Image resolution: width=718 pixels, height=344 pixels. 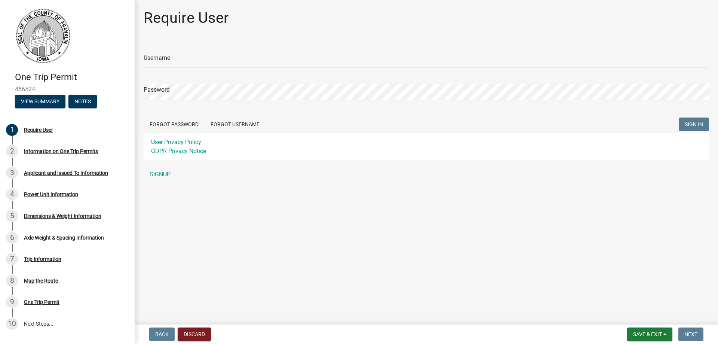 I want to click on div: Power Unit Information, so click(x=51, y=194).